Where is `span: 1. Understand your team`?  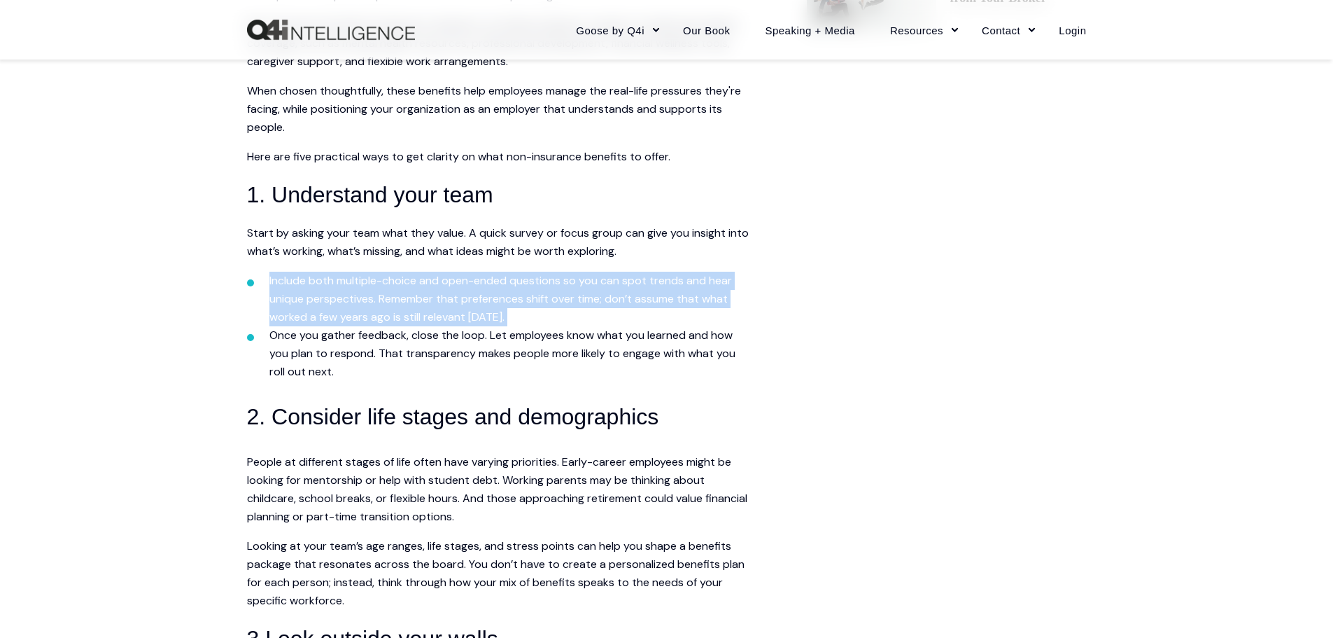
span: 1. Understand your team is located at coordinates (370, 195).